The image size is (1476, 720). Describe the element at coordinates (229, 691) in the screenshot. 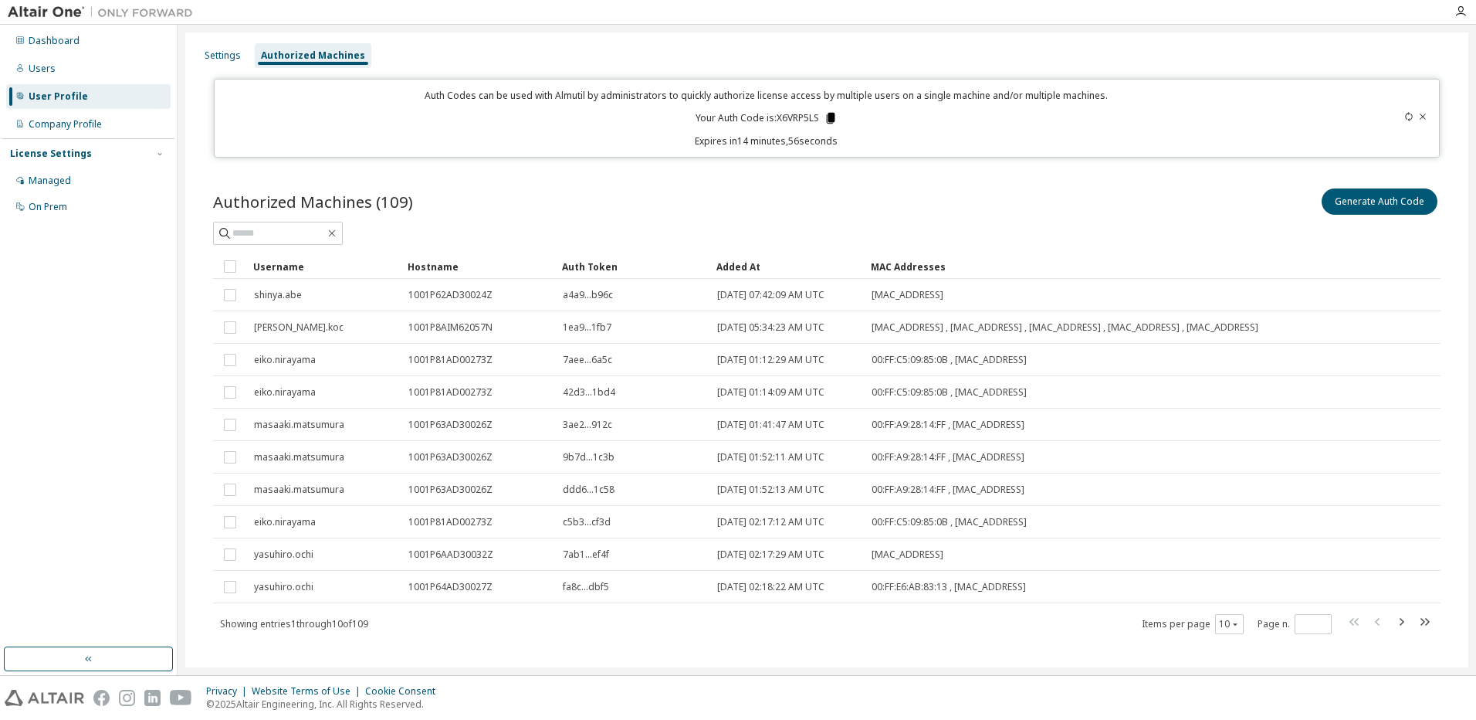

I see `div: Privacy` at that location.